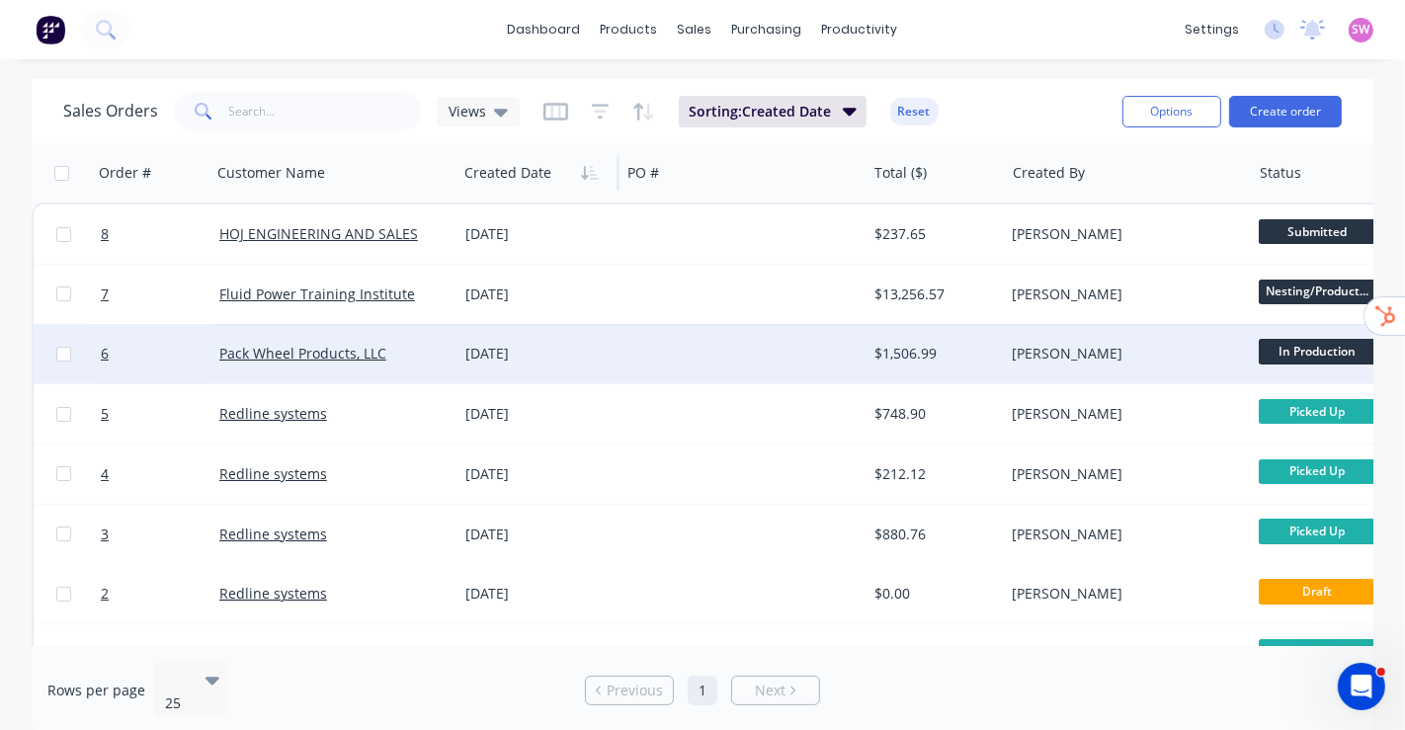 The image size is (1405, 730). I want to click on a: shop sales, so click(254, 653).